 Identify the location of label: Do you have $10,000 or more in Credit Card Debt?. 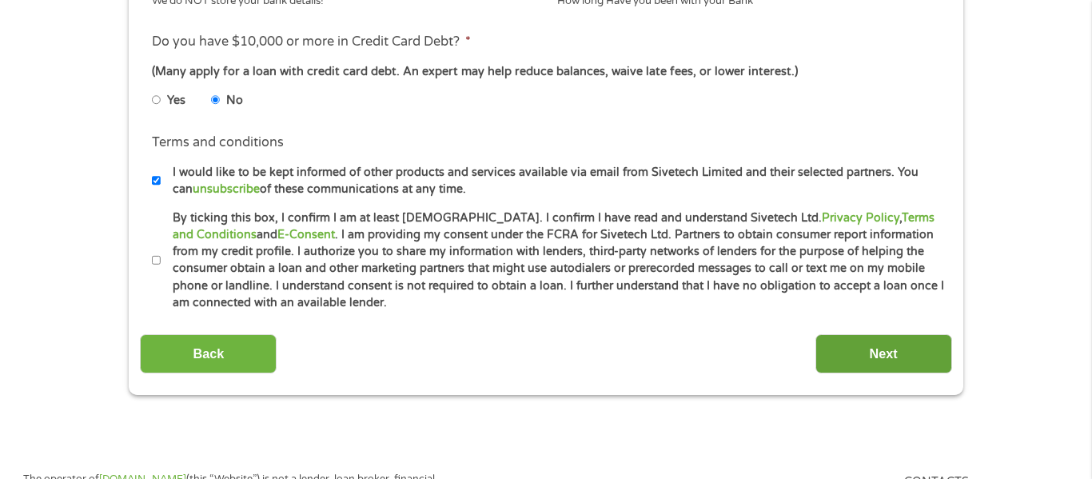
(311, 42).